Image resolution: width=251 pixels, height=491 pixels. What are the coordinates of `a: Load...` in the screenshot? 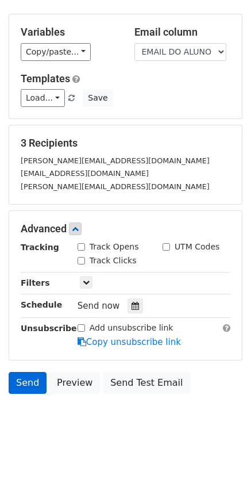 It's located at (43, 98).